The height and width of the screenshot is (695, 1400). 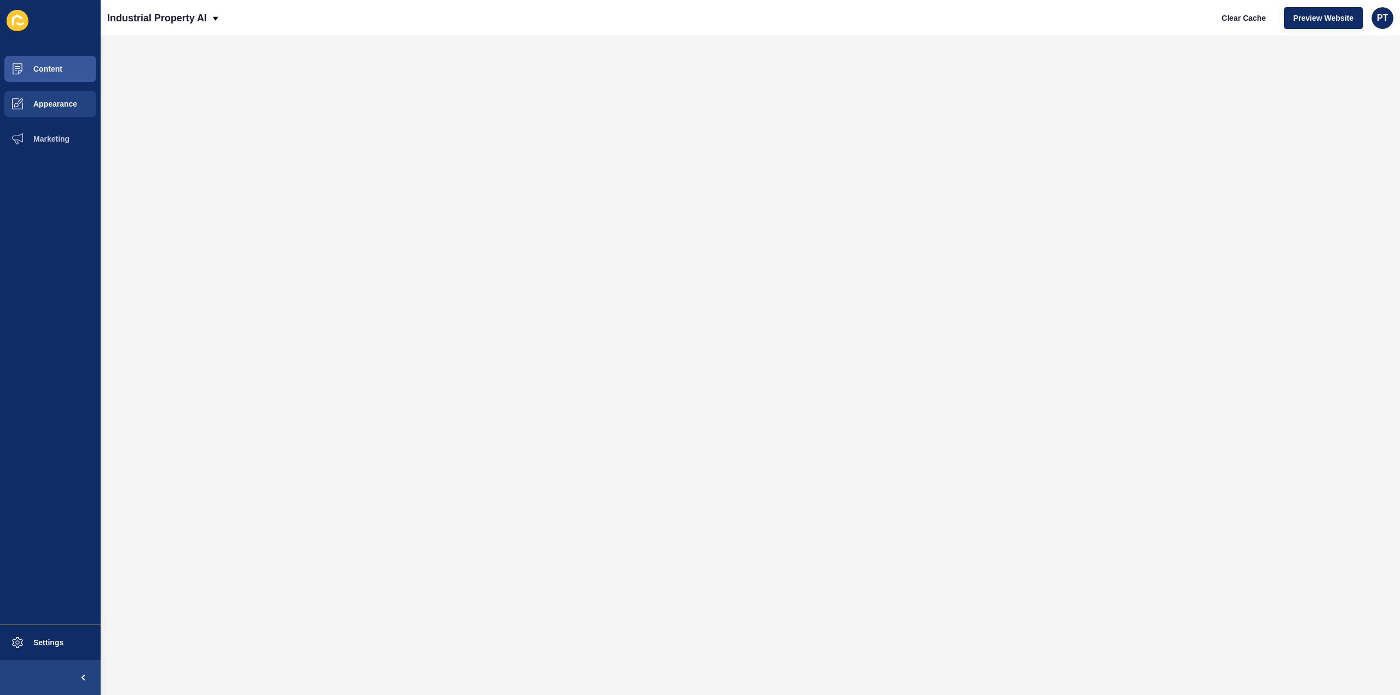 I want to click on span: Clear Cache, so click(x=1244, y=18).